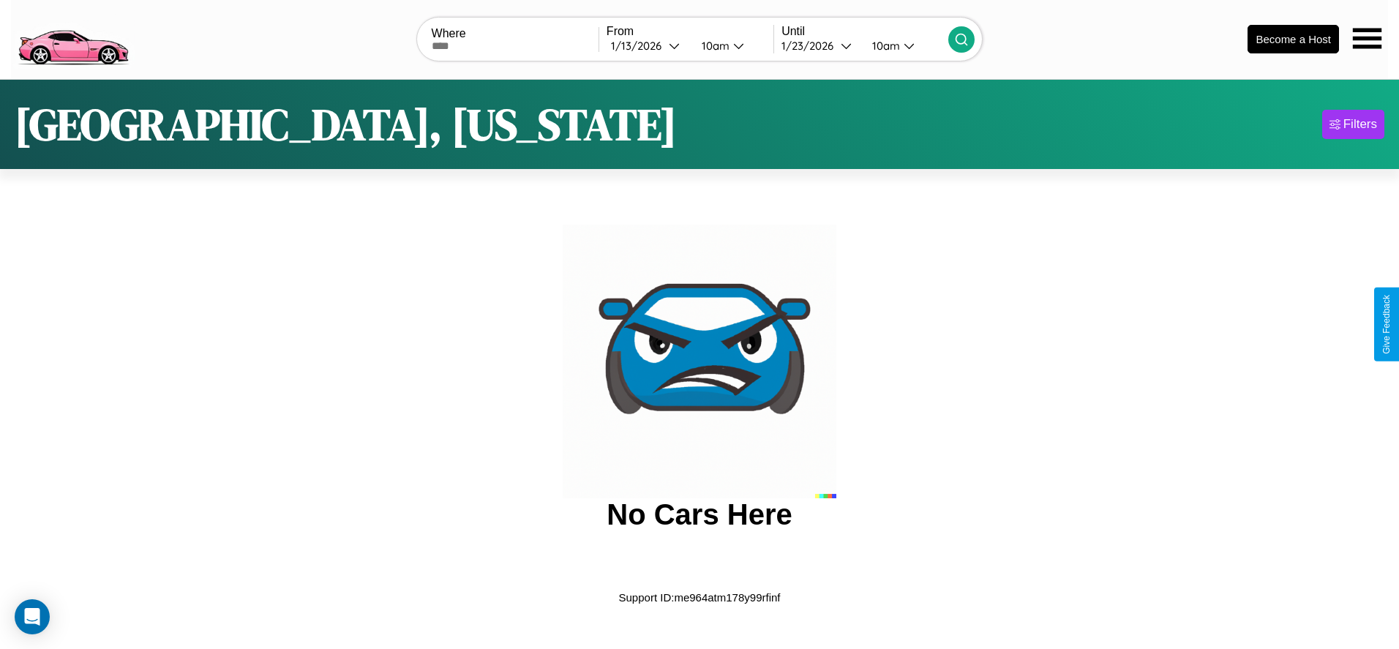  Describe the element at coordinates (515, 34) in the screenshot. I see `label: Where` at that location.